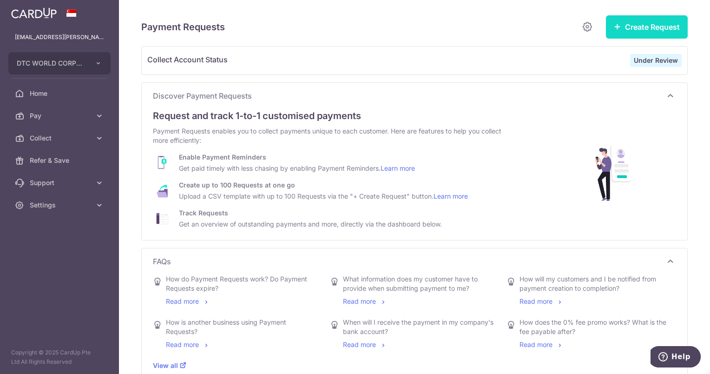  I want to click on div: Enable Payment Reminders, so click(297, 157).